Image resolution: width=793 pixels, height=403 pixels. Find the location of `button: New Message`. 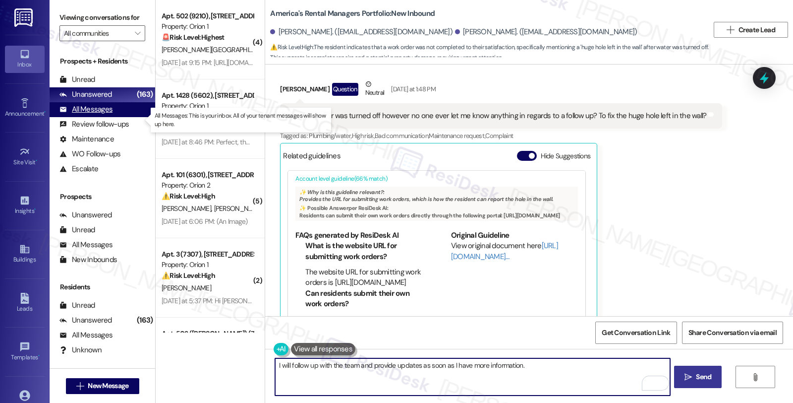

button: New Message is located at coordinates (103, 386).